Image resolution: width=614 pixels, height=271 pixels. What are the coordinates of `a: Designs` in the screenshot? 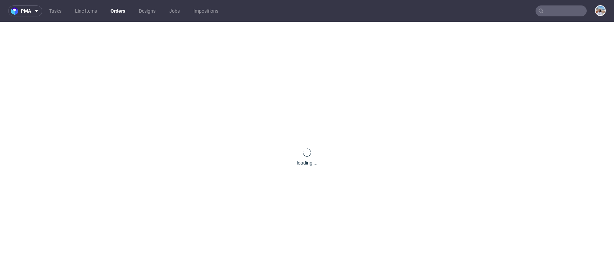 It's located at (147, 11).